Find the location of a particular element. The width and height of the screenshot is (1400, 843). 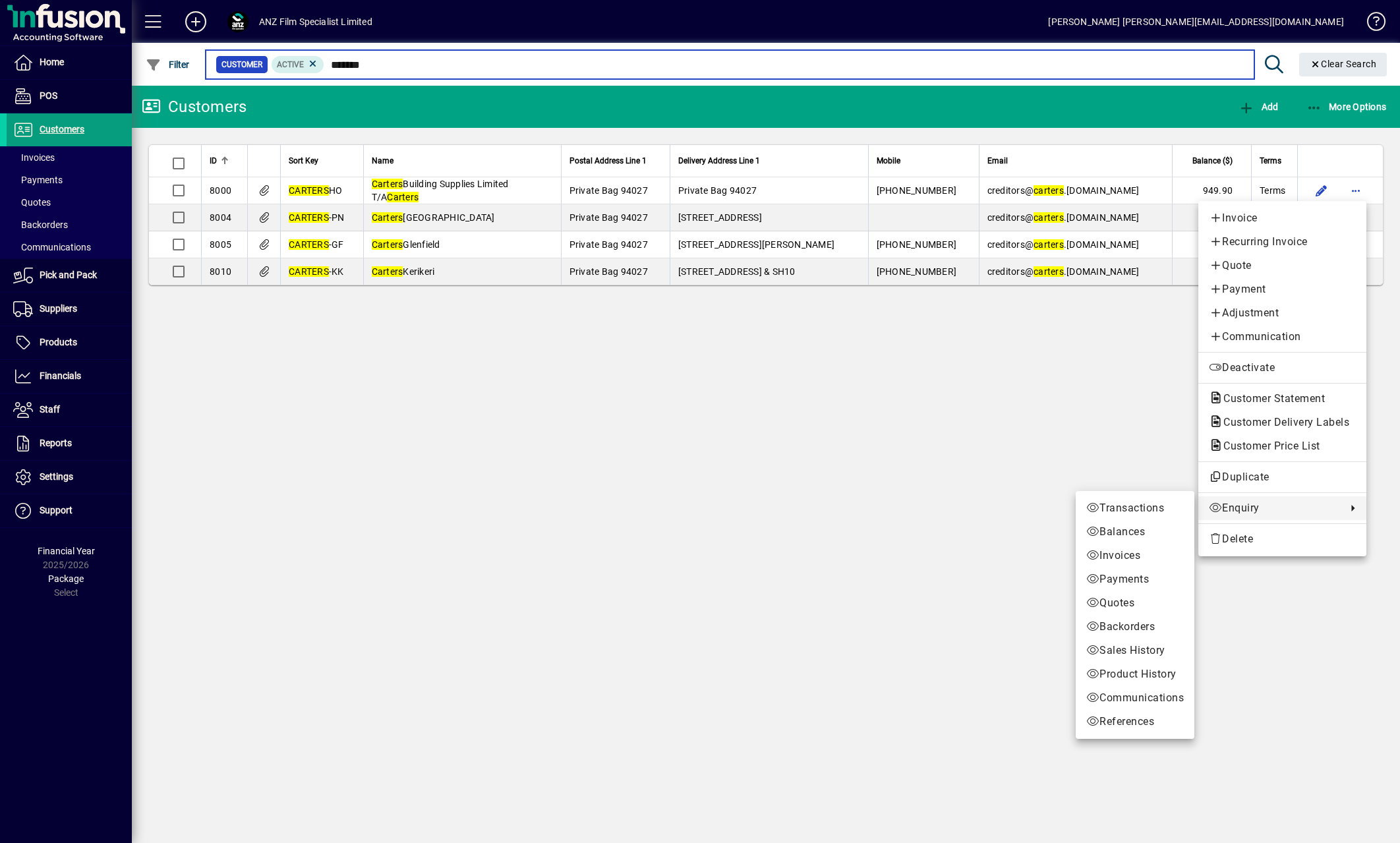

span: References is located at coordinates (1135, 722).